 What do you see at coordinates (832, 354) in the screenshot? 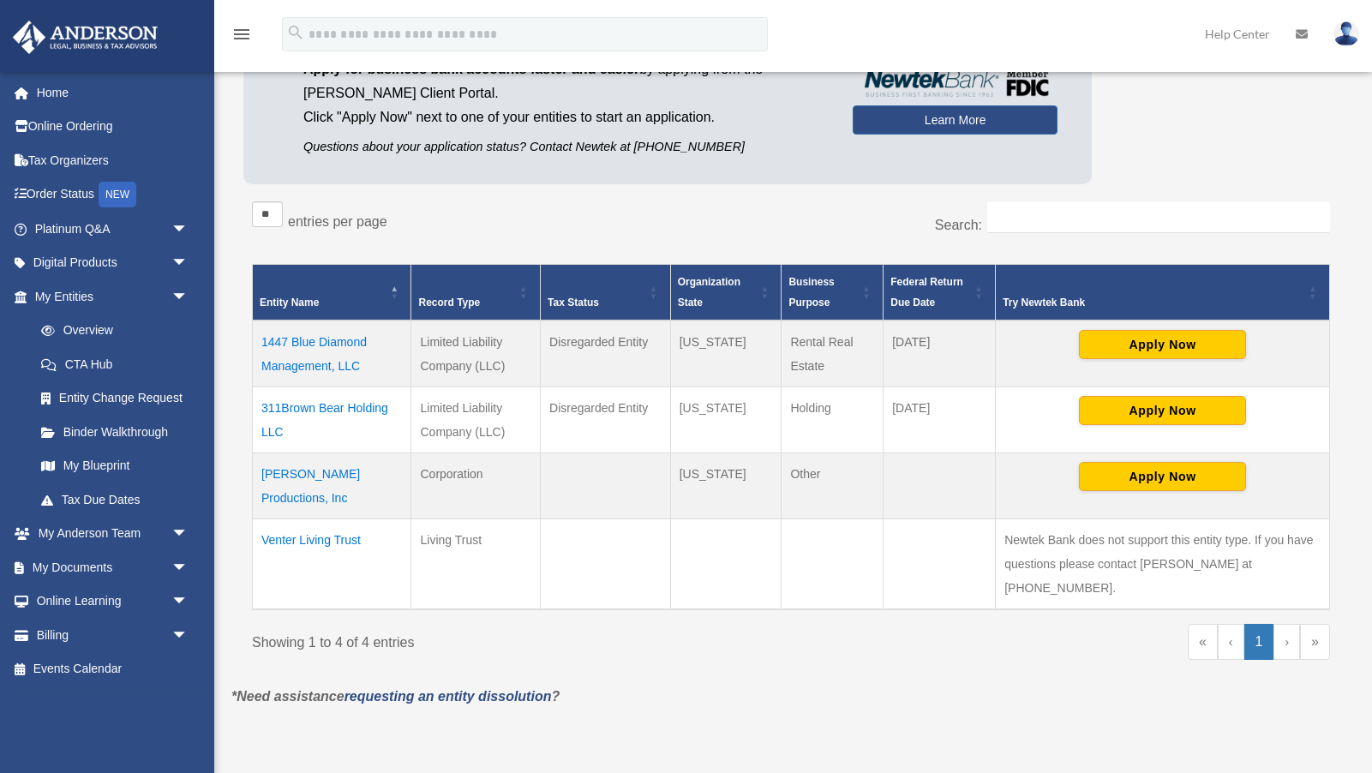
I see `td: Rental Real Estate` at bounding box center [832, 354].